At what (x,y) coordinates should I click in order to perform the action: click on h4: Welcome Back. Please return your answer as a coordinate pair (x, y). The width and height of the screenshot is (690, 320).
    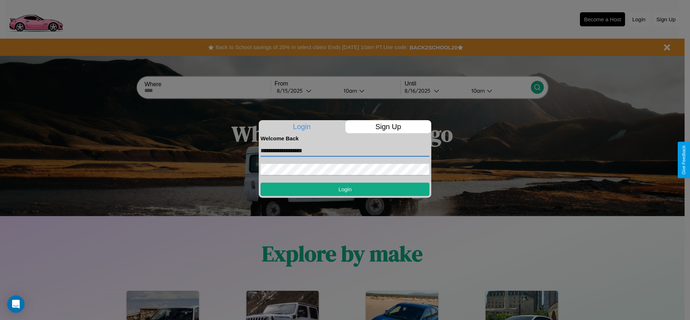
    Looking at the image, I should click on (345, 138).